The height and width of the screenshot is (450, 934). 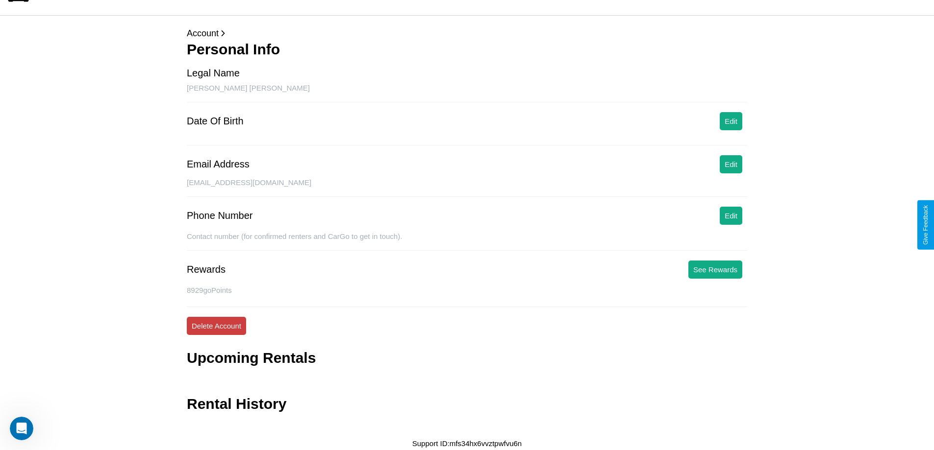 What do you see at coordinates (925, 225) in the screenshot?
I see `div: Give Feedback` at bounding box center [925, 225].